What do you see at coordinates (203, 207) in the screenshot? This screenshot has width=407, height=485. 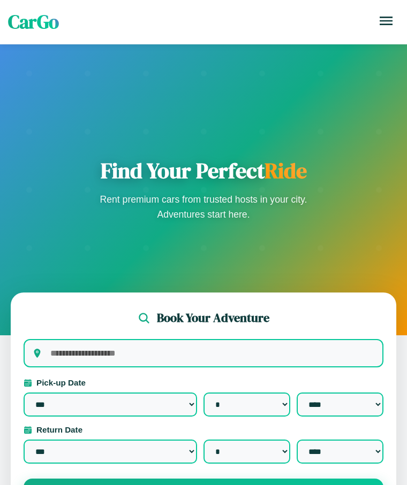 I see `p: Rent premium cars from trusted hosts in your city. Adventures start here.` at bounding box center [203, 207].